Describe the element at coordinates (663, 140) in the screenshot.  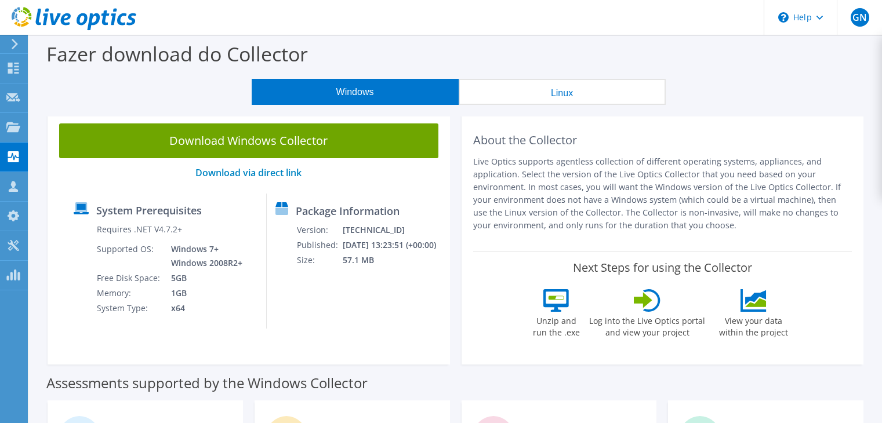
I see `h2: About the Collector` at that location.